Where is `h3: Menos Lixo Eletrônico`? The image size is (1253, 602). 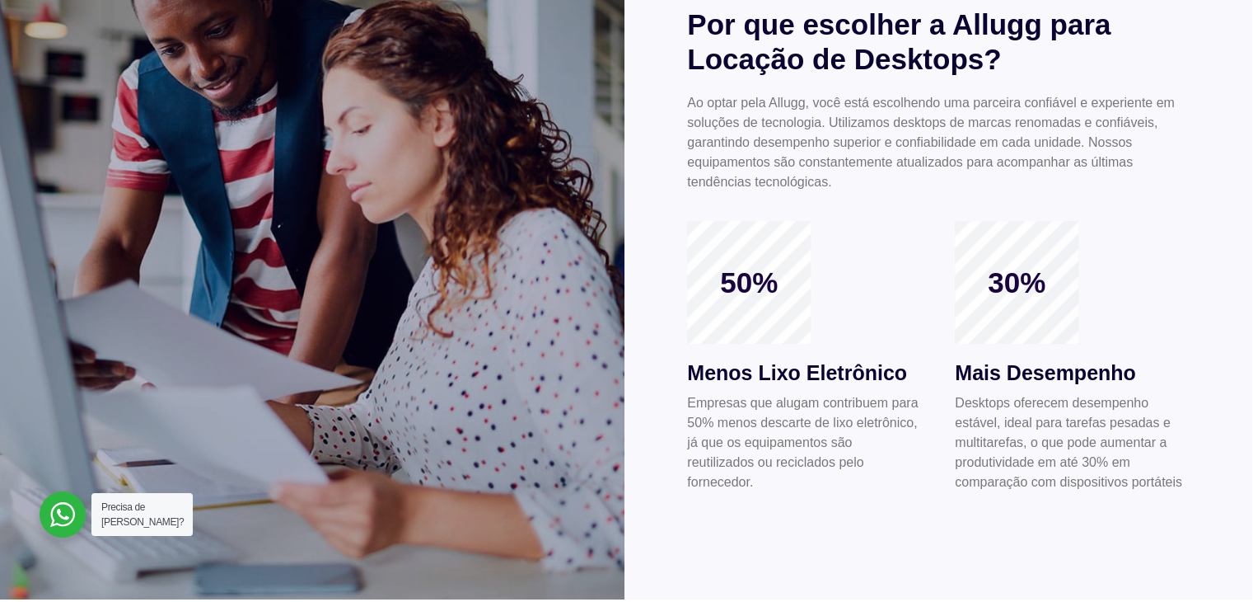
h3: Menos Lixo Eletrônico is located at coordinates (804, 373).